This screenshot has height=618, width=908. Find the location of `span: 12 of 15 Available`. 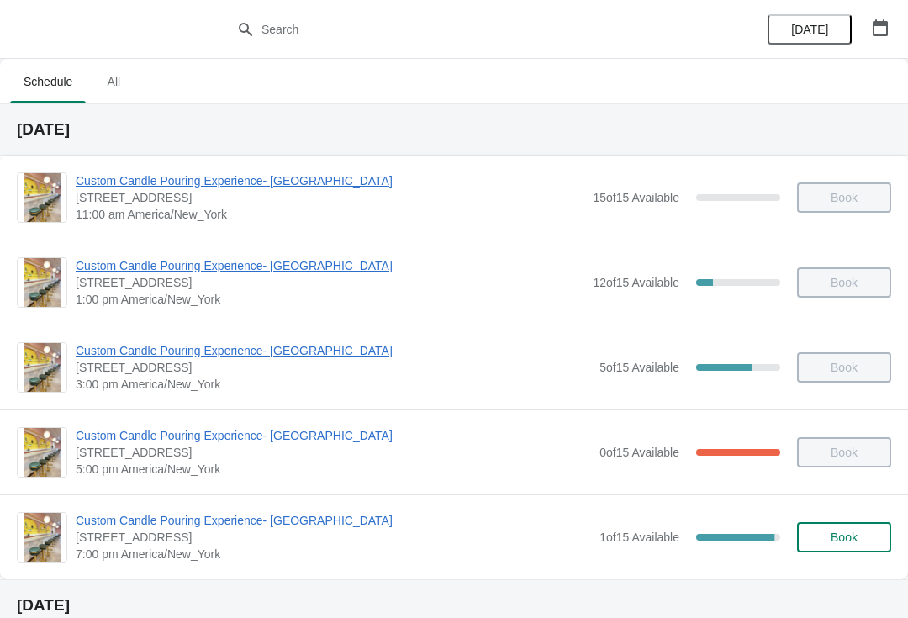

span: 12 of 15 Available is located at coordinates (636, 283).